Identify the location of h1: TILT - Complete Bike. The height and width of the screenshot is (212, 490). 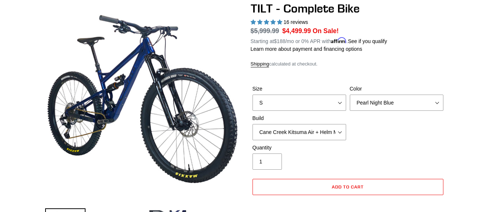
(348, 8).